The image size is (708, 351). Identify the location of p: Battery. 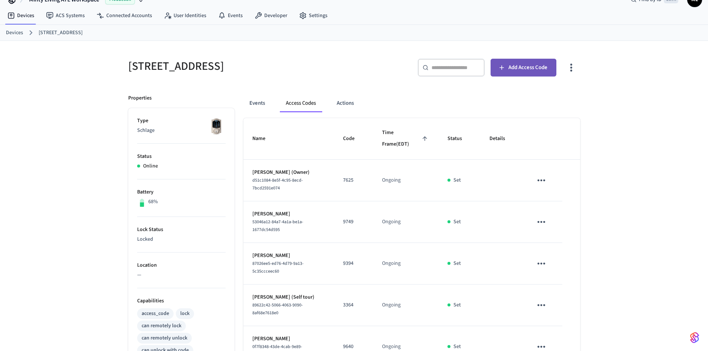
(181, 192).